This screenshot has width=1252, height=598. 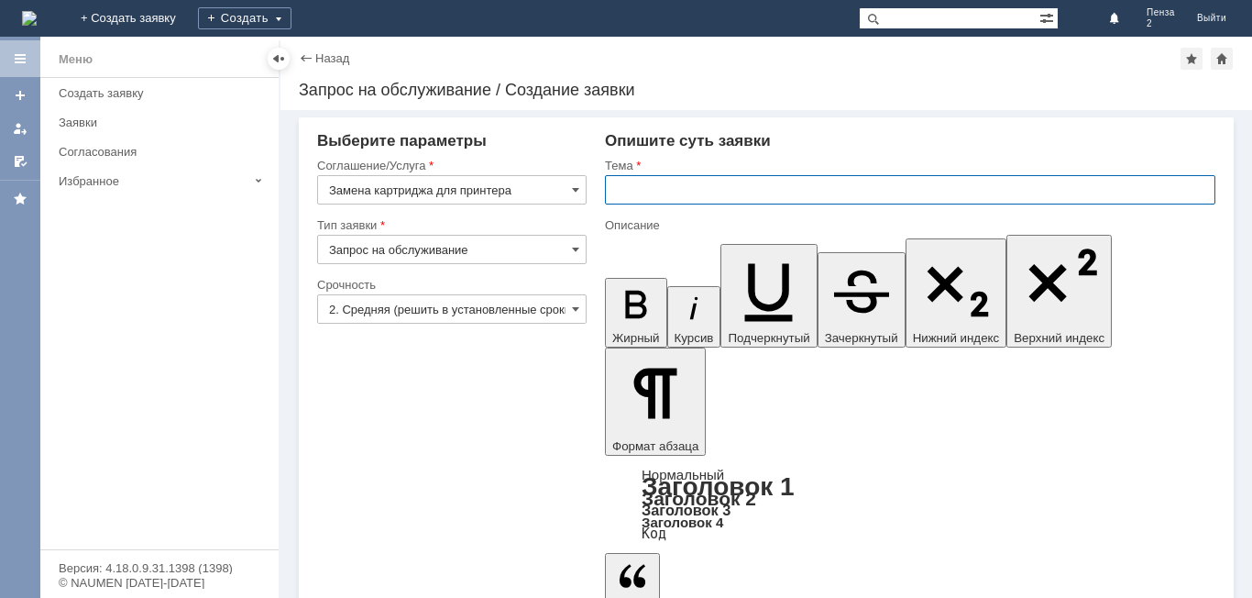 What do you see at coordinates (956, 292) in the screenshot?
I see `button: Нижний индекс` at bounding box center [956, 292].